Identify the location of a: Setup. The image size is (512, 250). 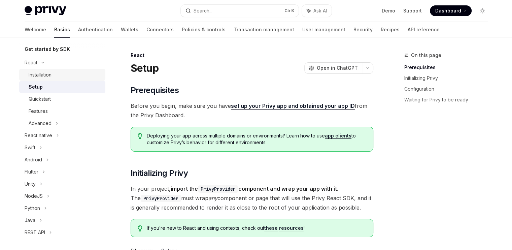
(62, 87).